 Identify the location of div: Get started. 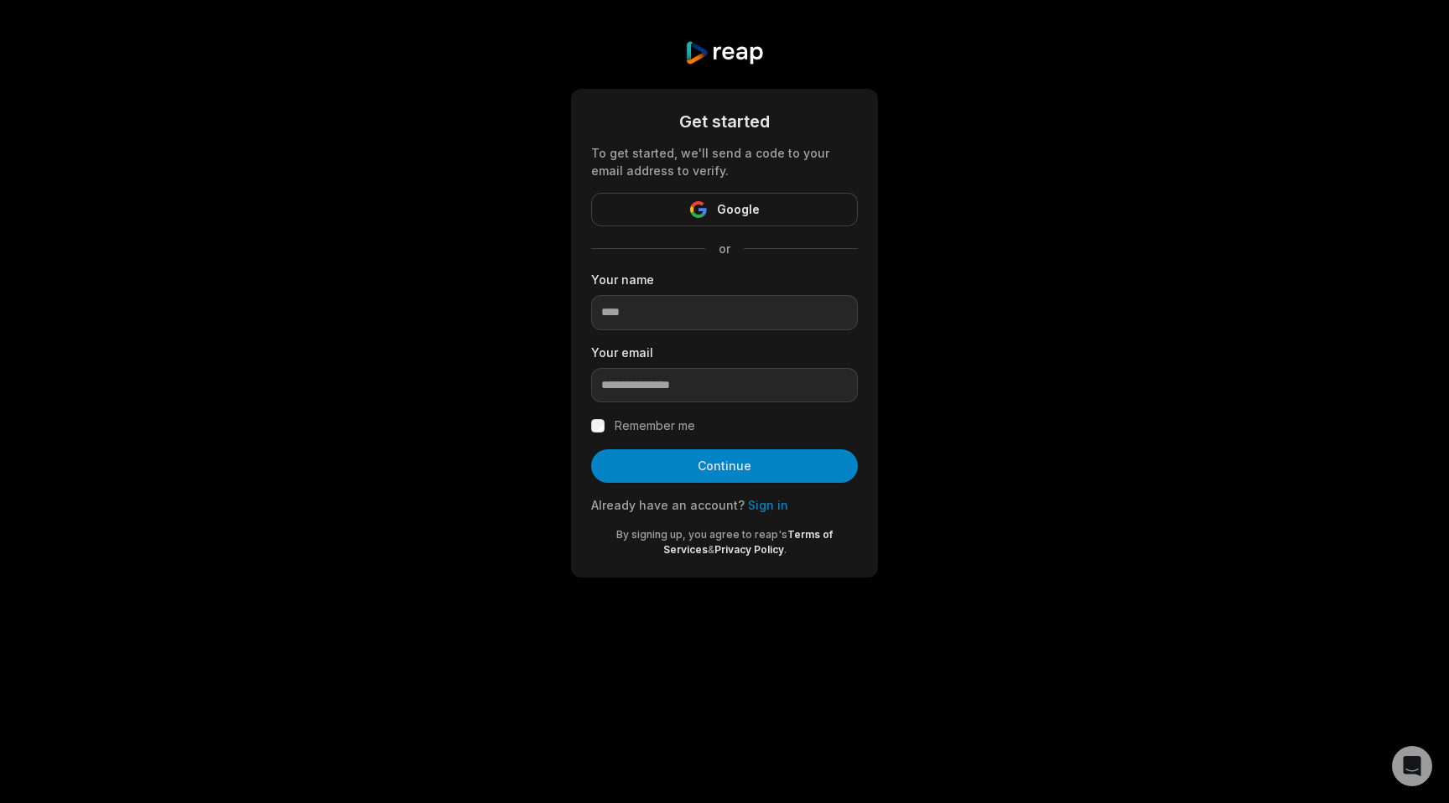
(724, 122).